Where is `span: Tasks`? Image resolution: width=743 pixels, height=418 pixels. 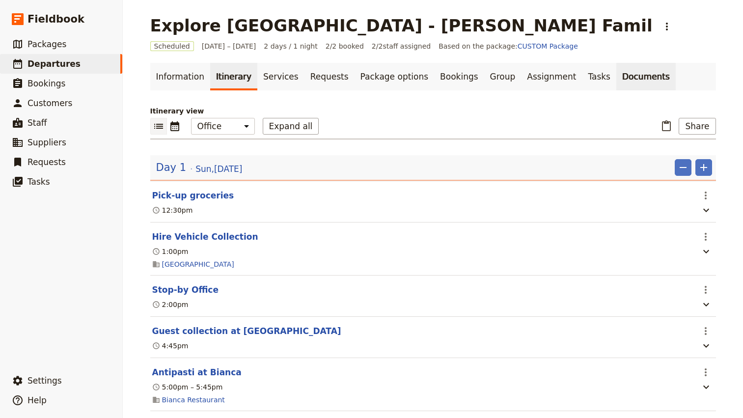
span: Tasks is located at coordinates (39, 182).